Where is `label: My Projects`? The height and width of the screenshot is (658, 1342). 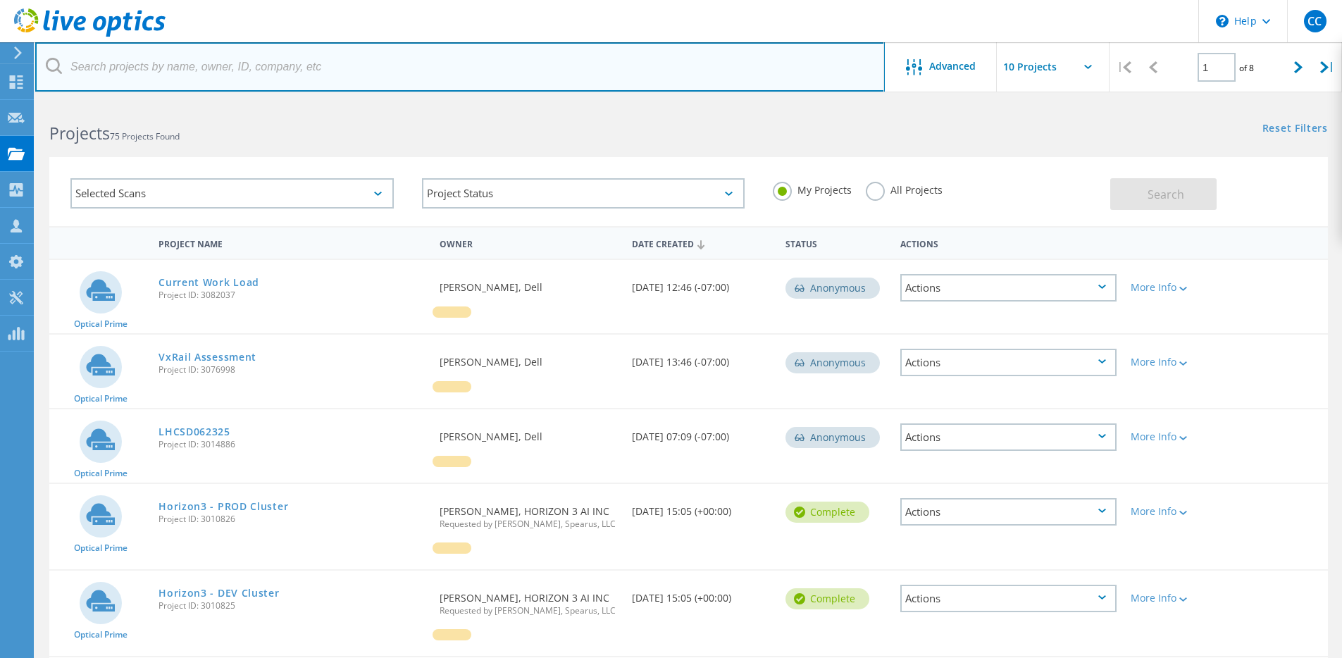
label: My Projects is located at coordinates (812, 188).